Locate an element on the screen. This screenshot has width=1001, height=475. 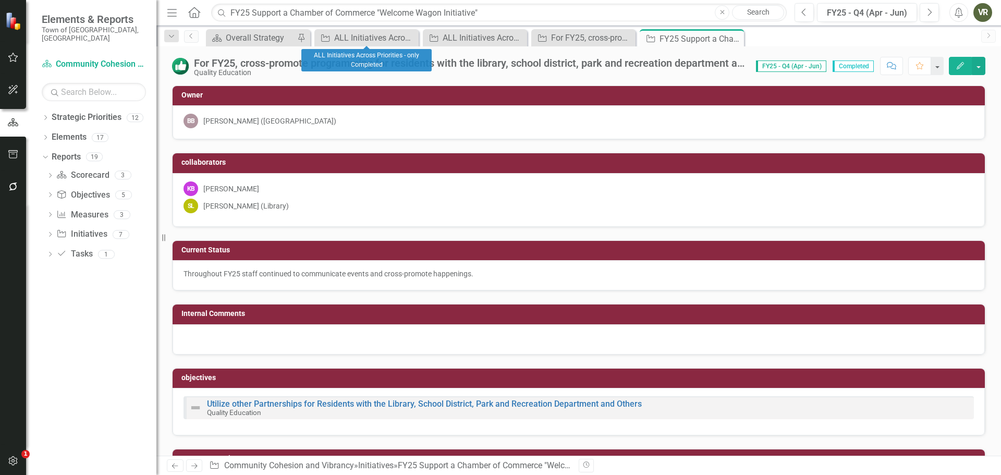
span: 1 is located at coordinates (26, 454).